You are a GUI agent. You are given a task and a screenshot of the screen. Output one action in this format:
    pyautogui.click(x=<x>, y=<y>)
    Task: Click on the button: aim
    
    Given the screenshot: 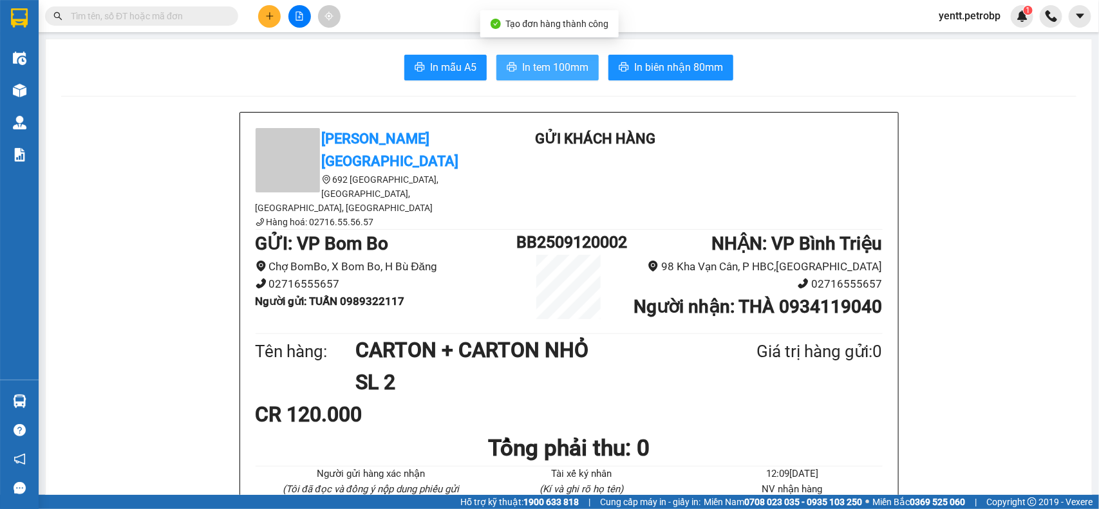 What is the action you would take?
    pyautogui.click(x=329, y=16)
    